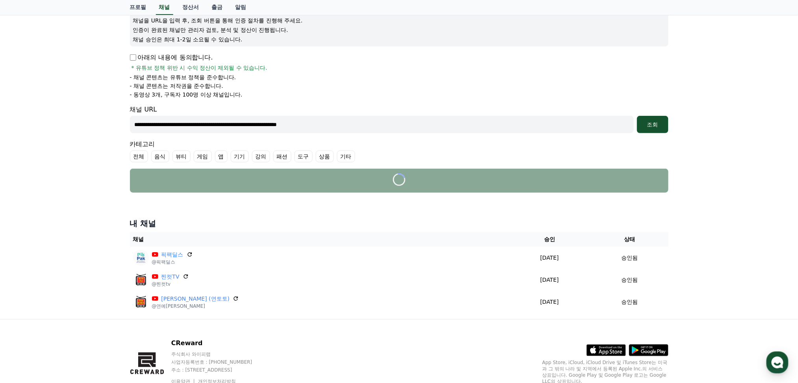  Describe the element at coordinates (141, 258) in the screenshot. I see `img: 픽팩딜스` at that location.